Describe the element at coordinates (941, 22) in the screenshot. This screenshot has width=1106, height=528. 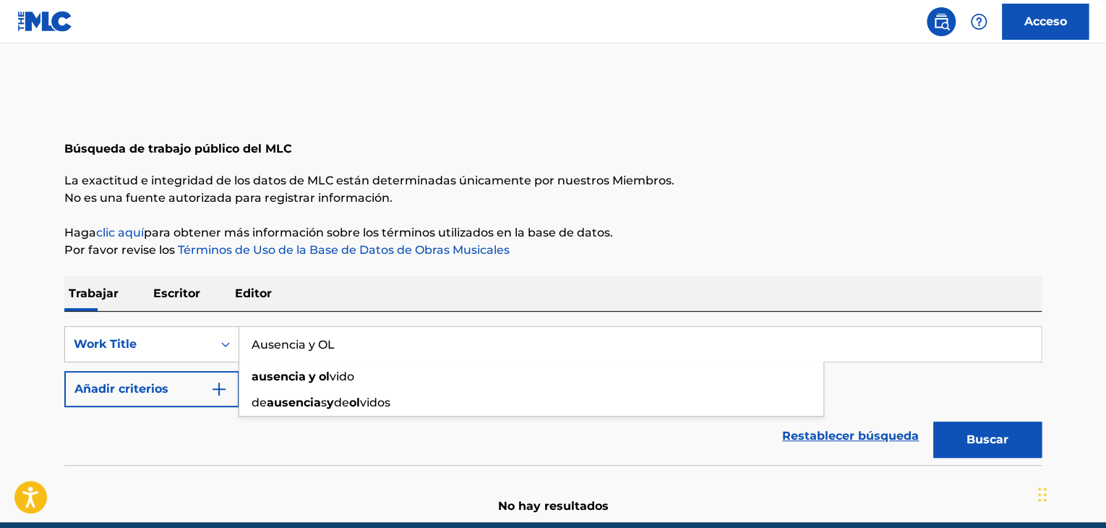
I see `a: Búsqueda pública` at that location.